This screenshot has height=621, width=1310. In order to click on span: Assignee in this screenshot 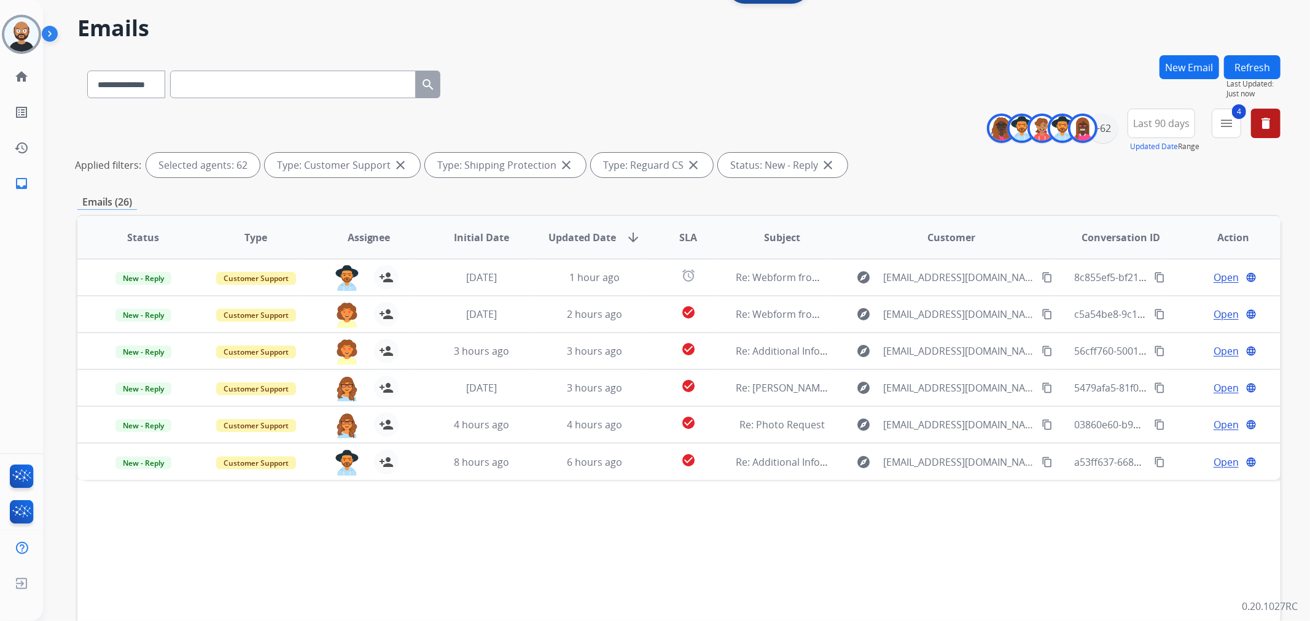, I will do `click(369, 238)`.